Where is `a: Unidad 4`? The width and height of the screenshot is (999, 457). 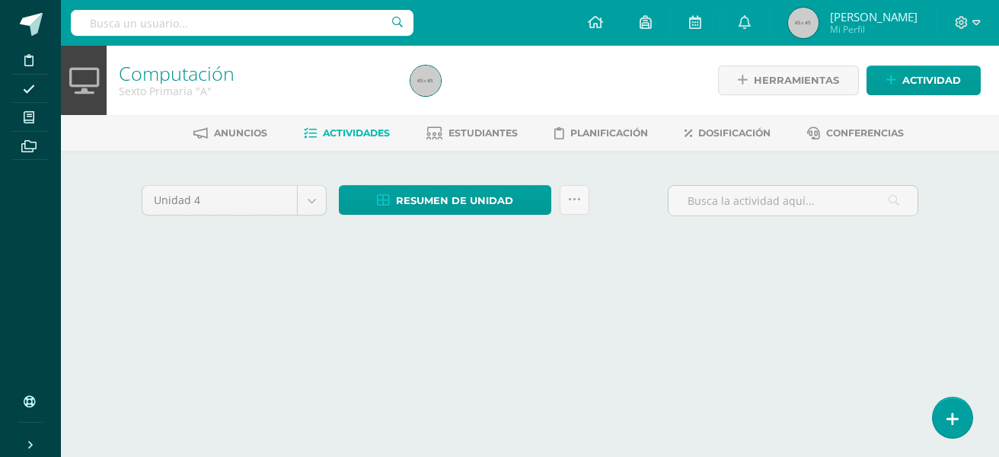
a: Unidad 4 is located at coordinates (234, 200).